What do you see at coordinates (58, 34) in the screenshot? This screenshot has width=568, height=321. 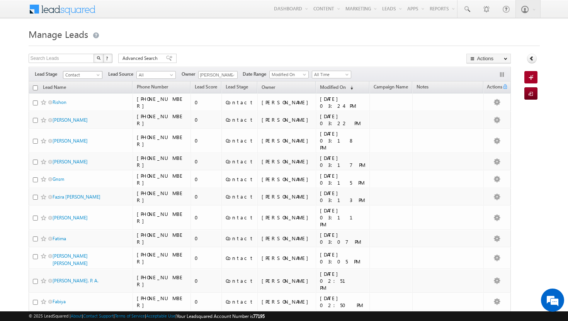 I see `span: Manage Leads` at bounding box center [58, 34].